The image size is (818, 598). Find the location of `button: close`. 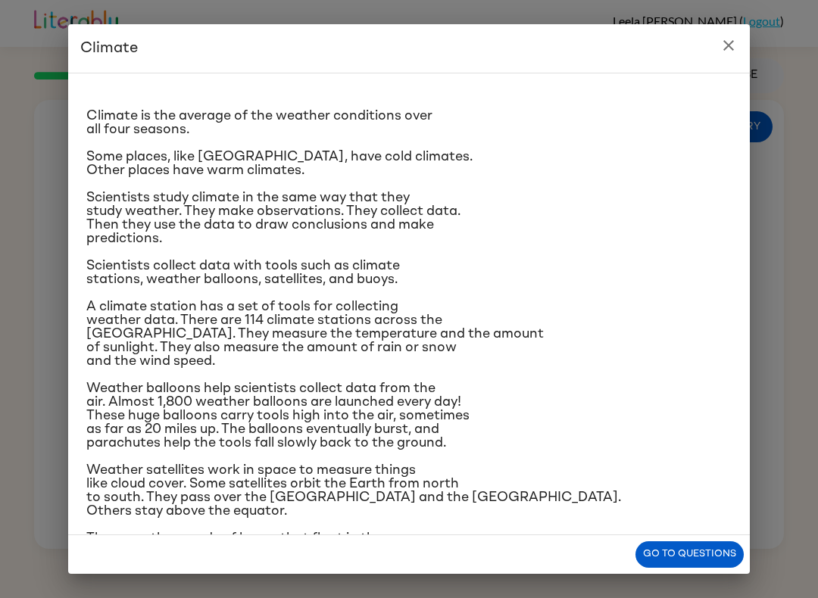

button: close is located at coordinates (728, 45).